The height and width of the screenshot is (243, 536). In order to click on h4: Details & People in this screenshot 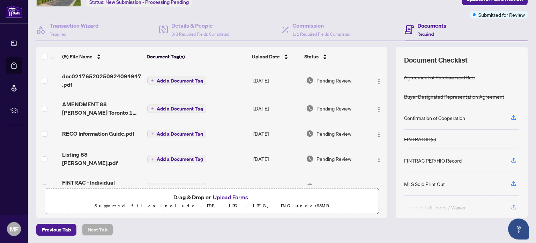, I will do `click(200, 25)`.